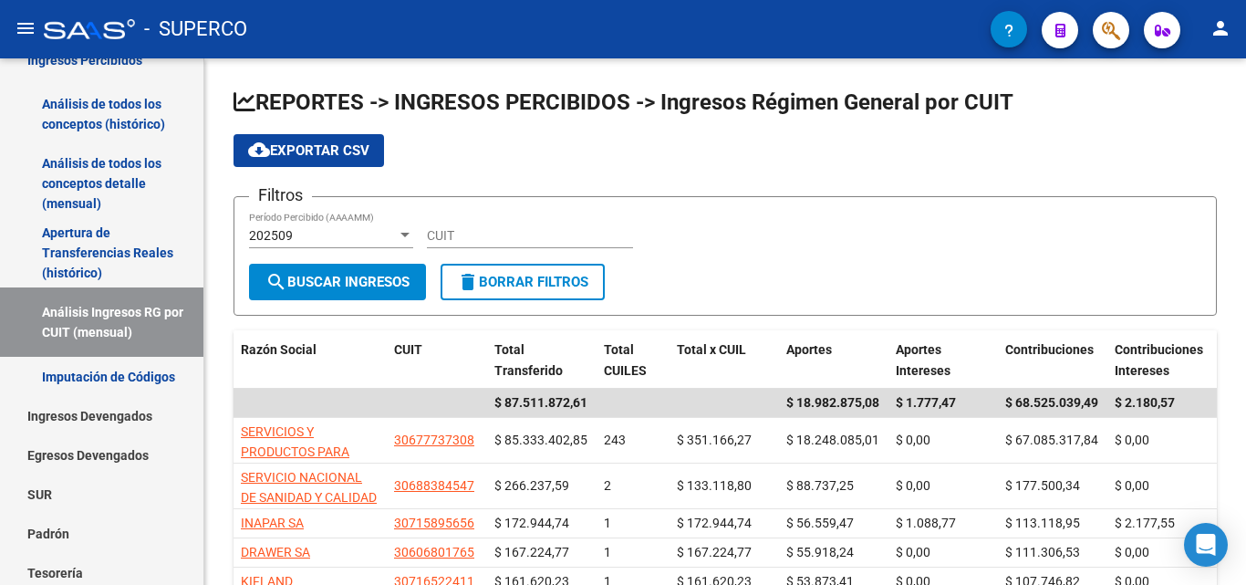 This screenshot has width=1246, height=585. I want to click on datatable-header-cell: Aportes, so click(834, 360).